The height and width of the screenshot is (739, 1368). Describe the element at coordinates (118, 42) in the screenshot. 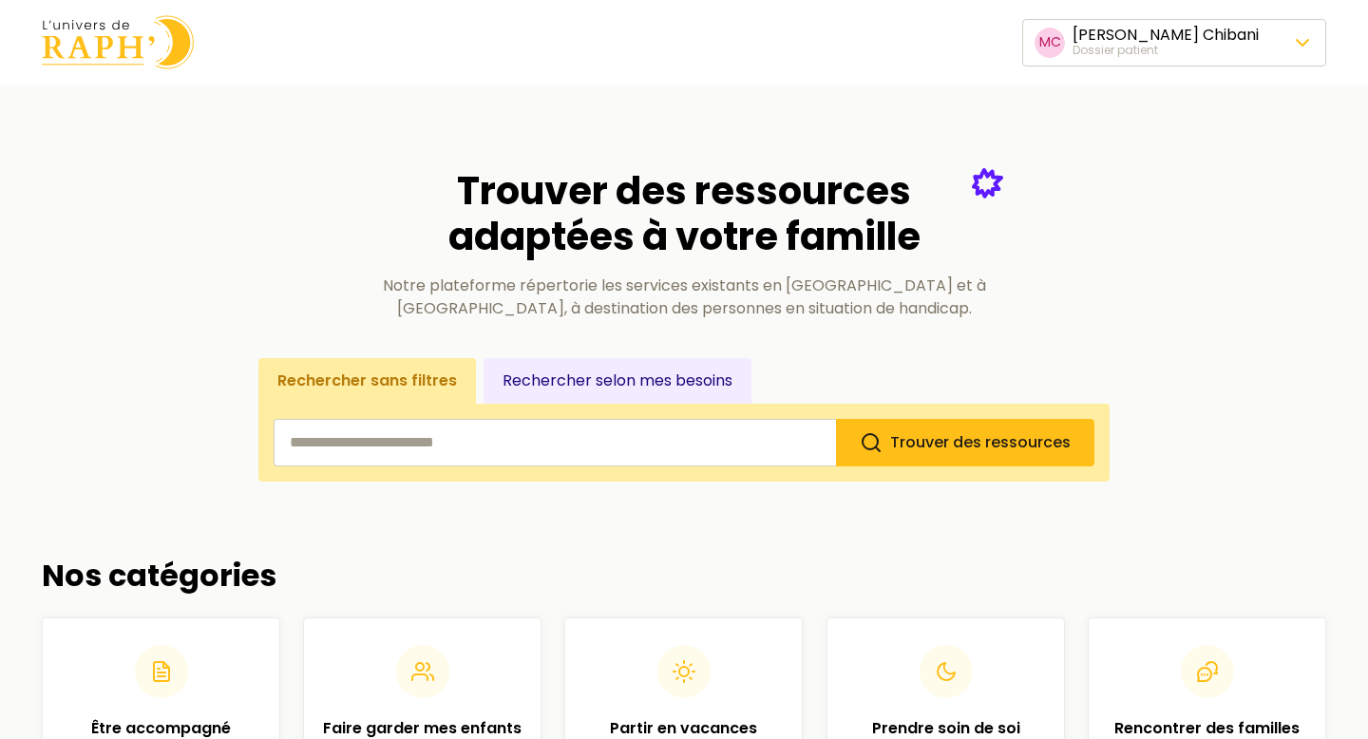

I see `img: Univers de Raph logo` at that location.